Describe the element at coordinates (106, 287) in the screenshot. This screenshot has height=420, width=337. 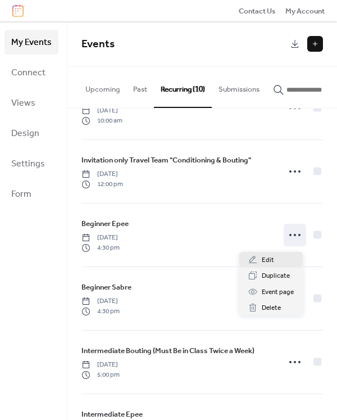
I see `a: Beginner Sabre` at that location.